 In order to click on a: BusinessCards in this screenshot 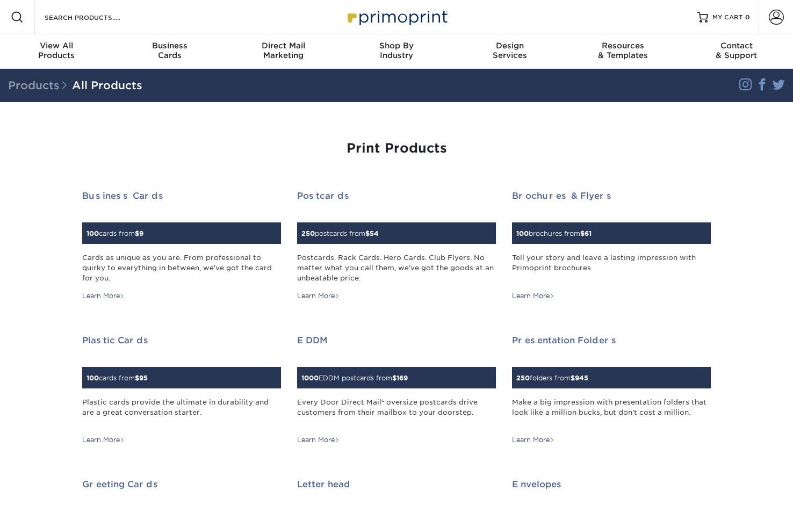, I will do `click(170, 52)`.